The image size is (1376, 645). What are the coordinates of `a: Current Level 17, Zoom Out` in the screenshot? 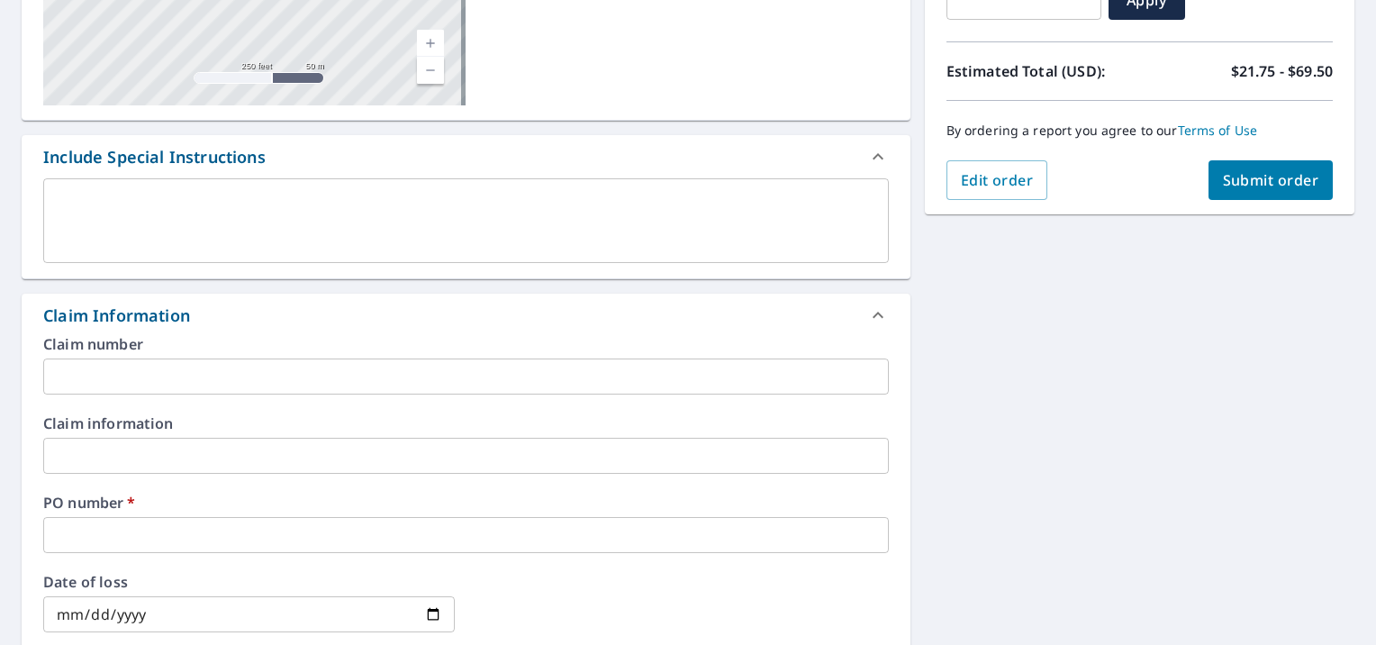 It's located at (430, 70).